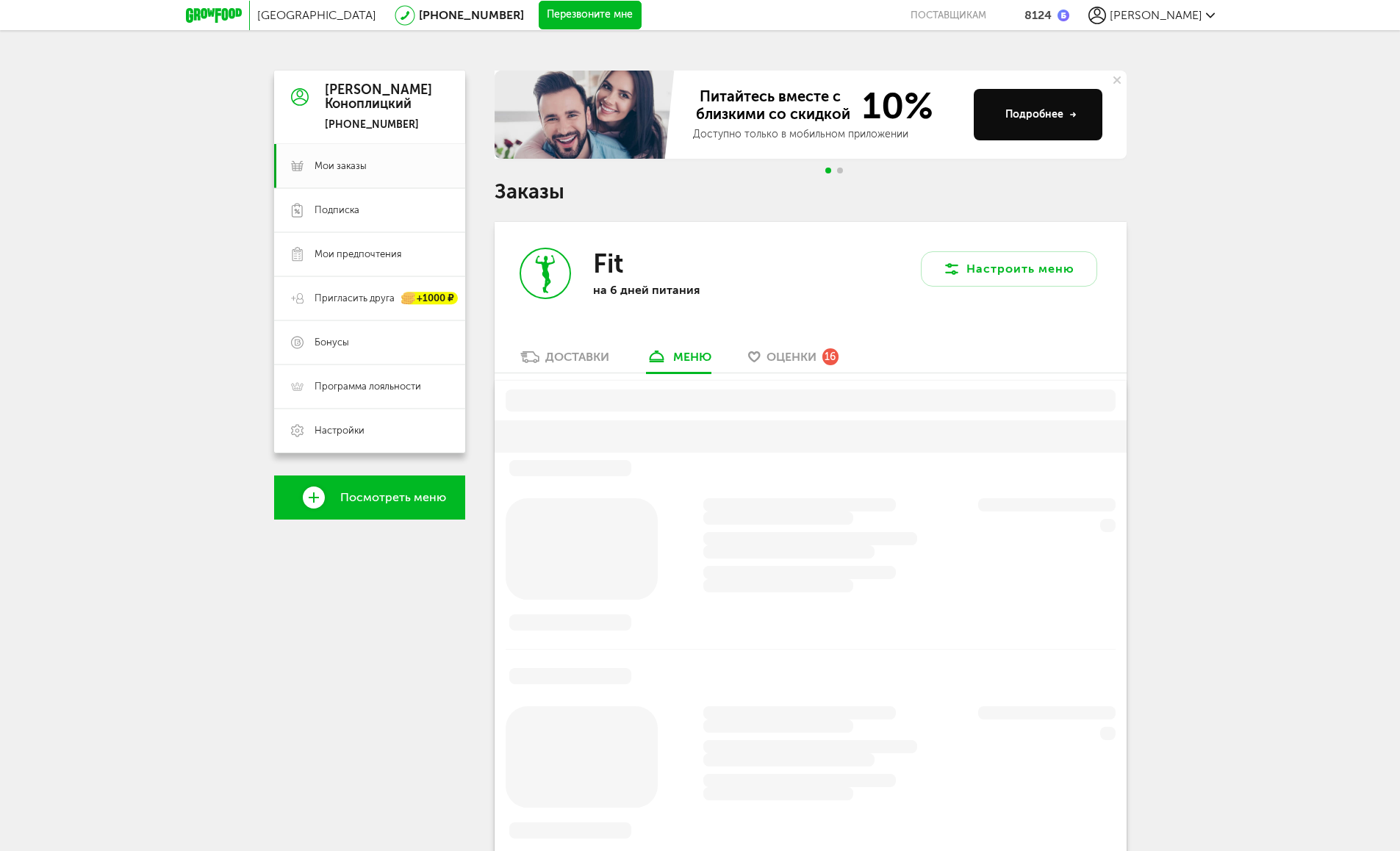 The width and height of the screenshot is (1400, 851). I want to click on div: +1000 ₽, so click(430, 299).